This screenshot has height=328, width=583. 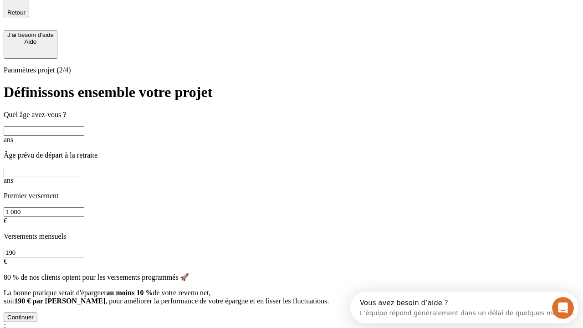 I want to click on p: 80 % de nos clients optent pour les versements programmés 🚀, so click(x=292, y=277).